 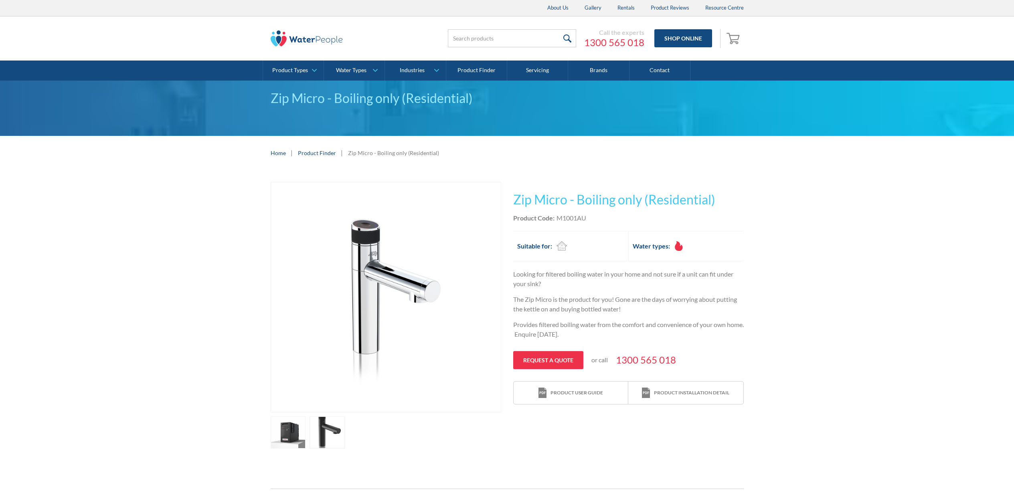 I want to click on strong: Product Code:, so click(x=533, y=218).